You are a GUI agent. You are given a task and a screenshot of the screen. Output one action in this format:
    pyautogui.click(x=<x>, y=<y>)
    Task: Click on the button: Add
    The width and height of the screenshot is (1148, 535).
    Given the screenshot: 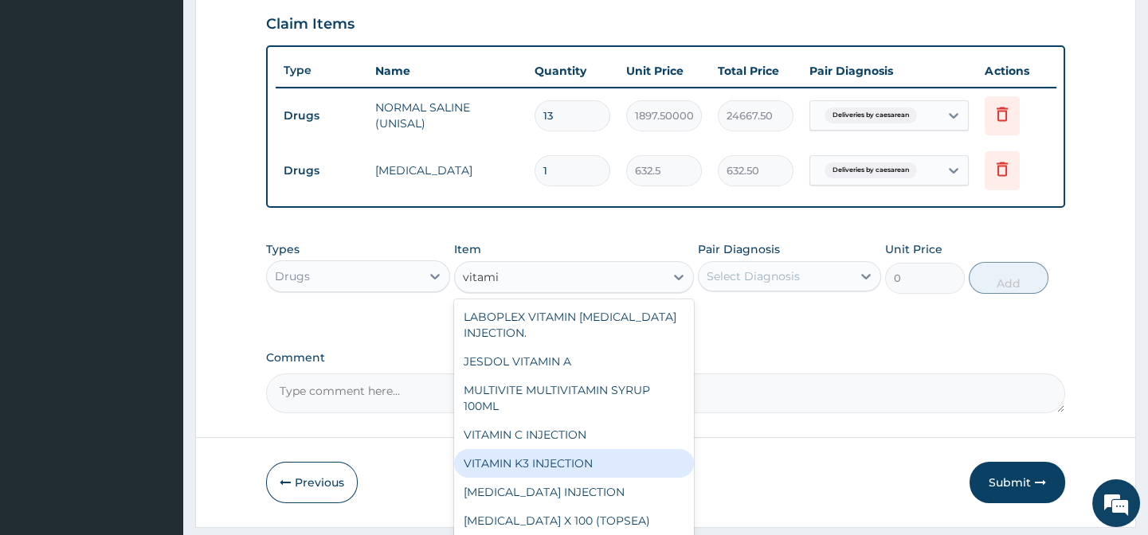 What is the action you would take?
    pyautogui.click(x=1008, y=278)
    